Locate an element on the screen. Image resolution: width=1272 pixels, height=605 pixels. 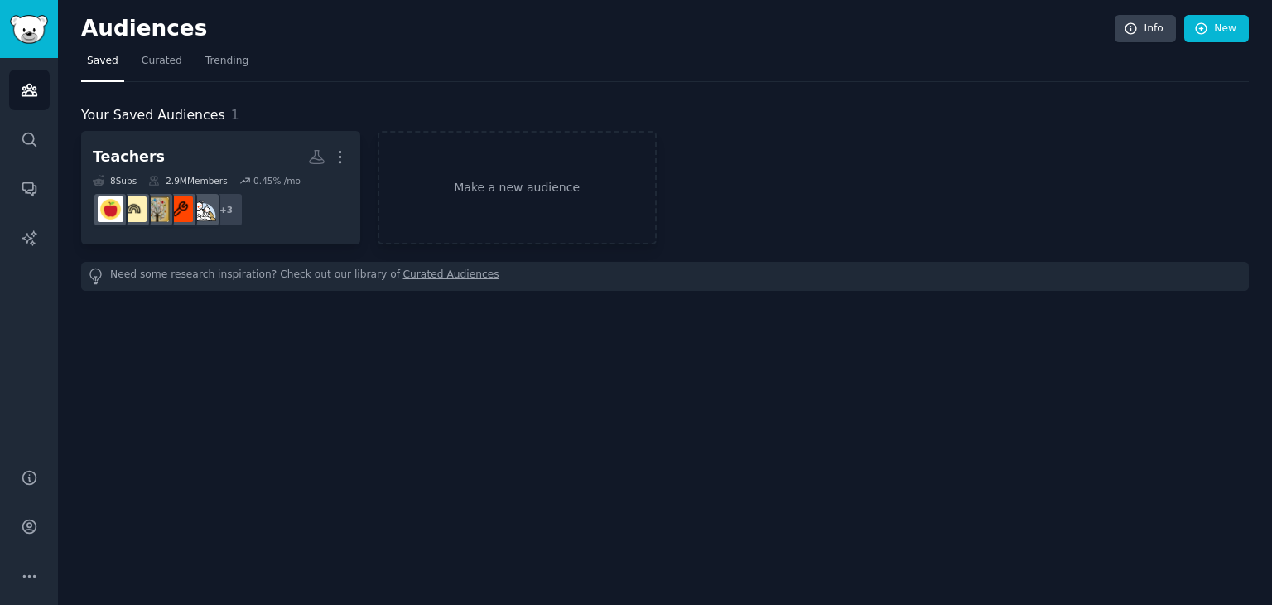
a: Info is located at coordinates (1145, 29).